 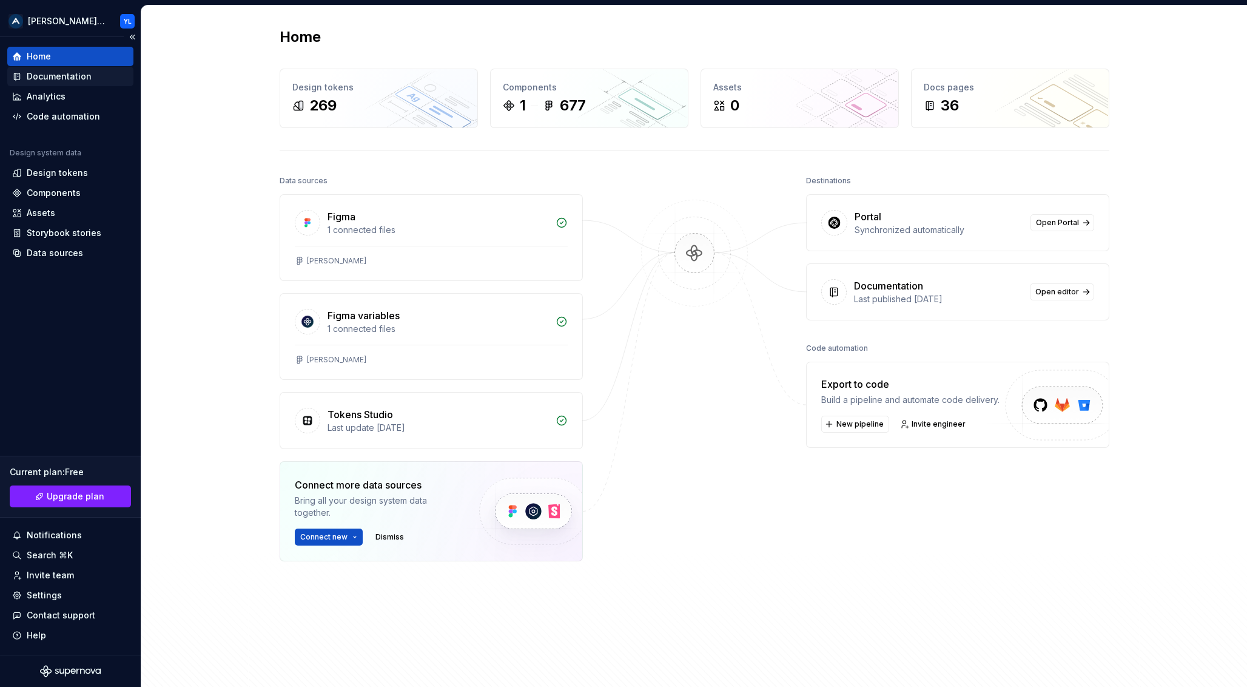 I want to click on a: Components1677, so click(x=589, y=98).